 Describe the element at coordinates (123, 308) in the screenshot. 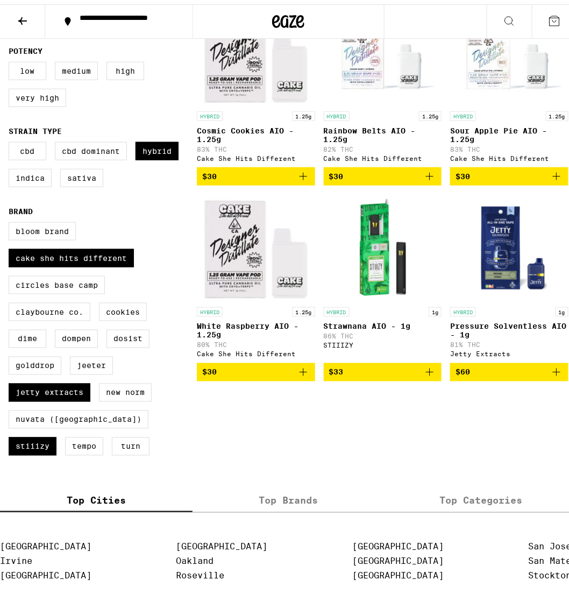

I see `label: Cookies` at that location.